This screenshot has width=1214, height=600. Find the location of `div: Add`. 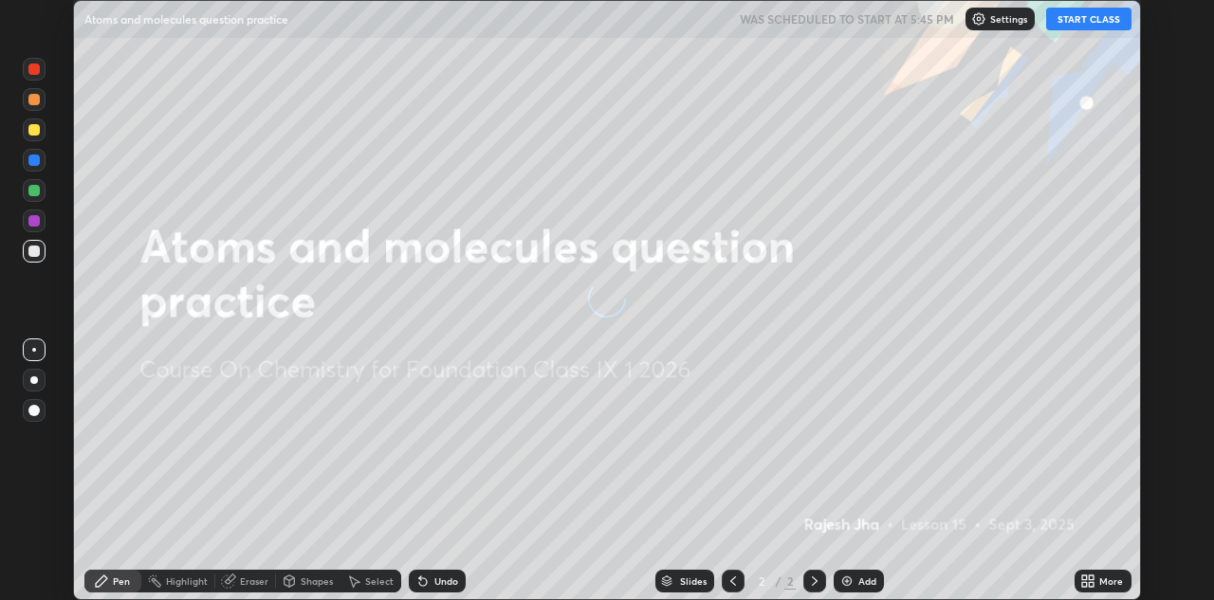

div: Add is located at coordinates (867, 581).